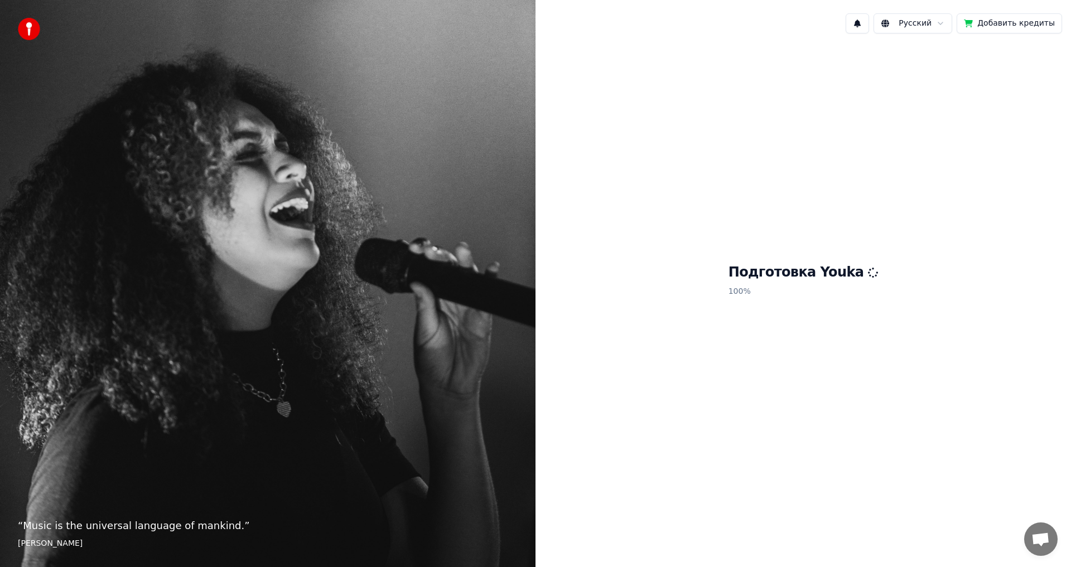 This screenshot has width=1071, height=567. What do you see at coordinates (803, 273) in the screenshot?
I see `h1: Подготовка Youka` at bounding box center [803, 273].